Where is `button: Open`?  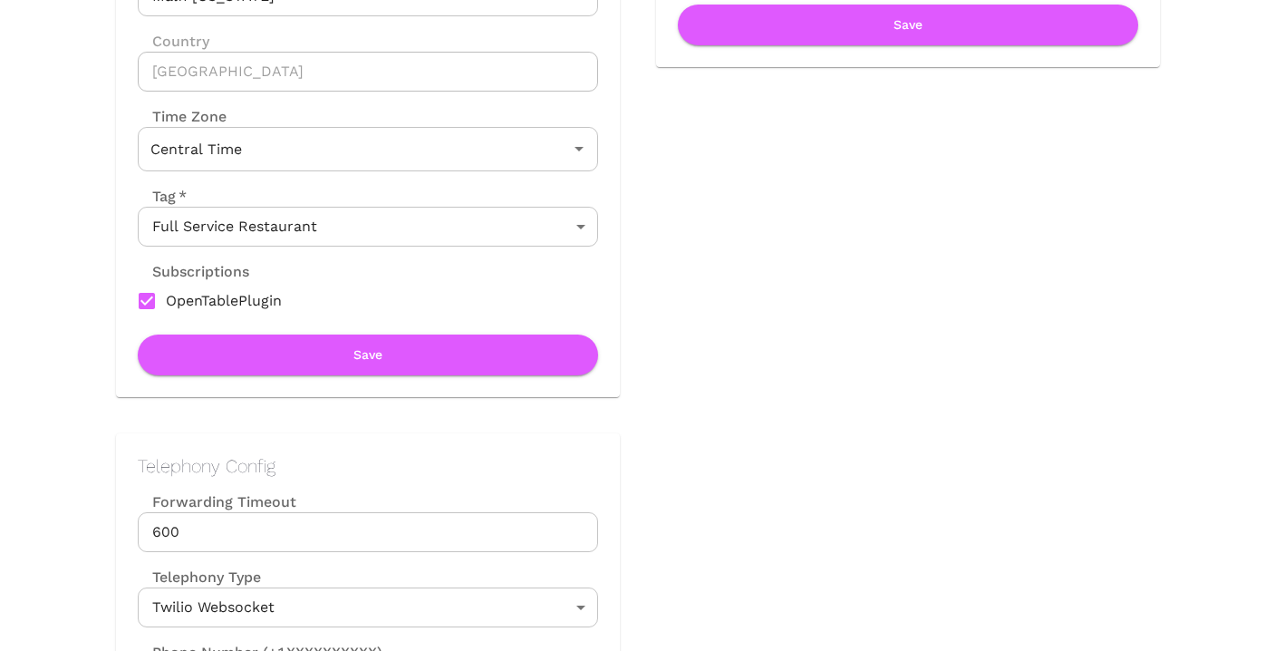
button: Open is located at coordinates (579, 149).